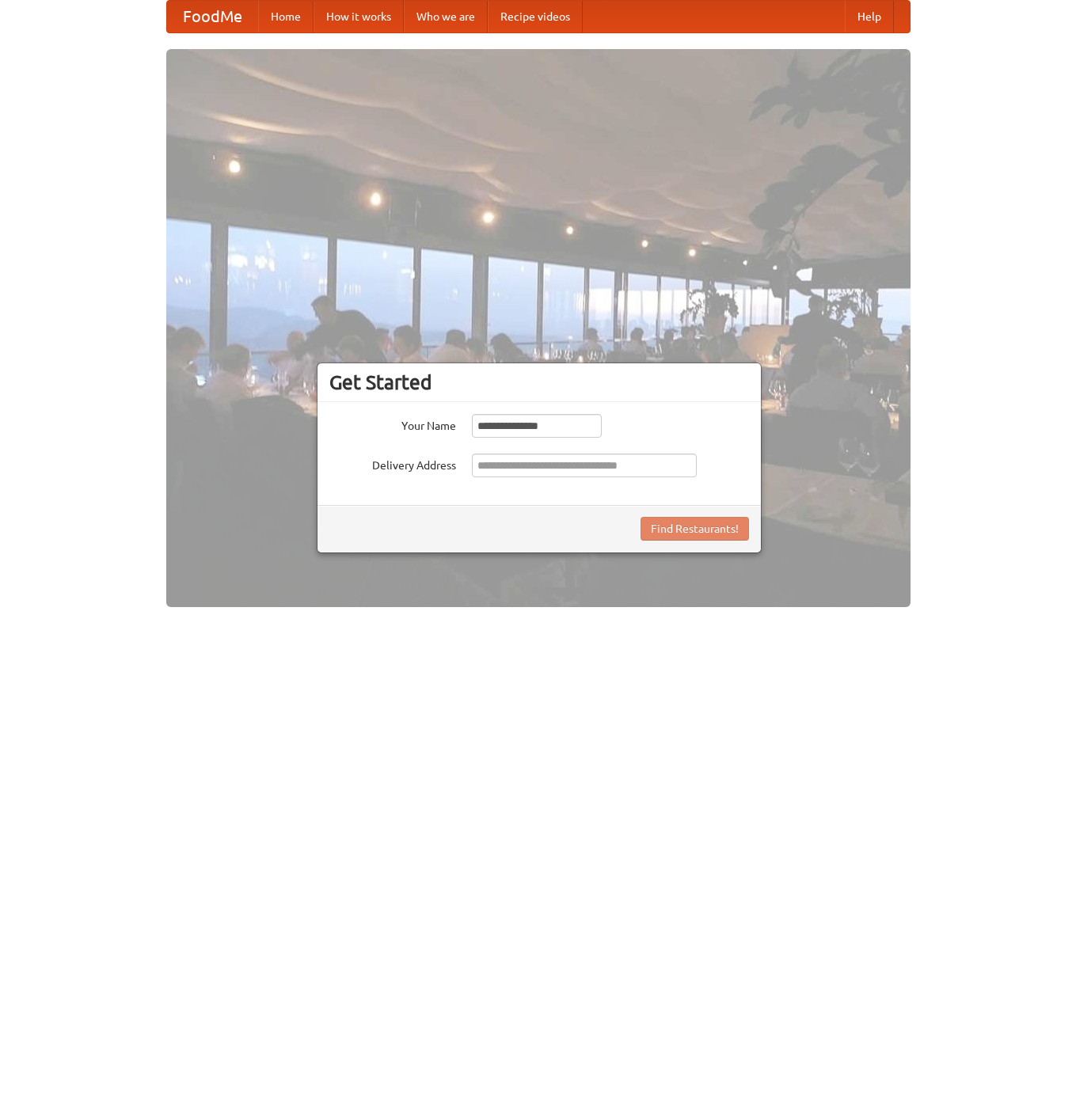  What do you see at coordinates (869, 17) in the screenshot?
I see `a: Help` at bounding box center [869, 17].